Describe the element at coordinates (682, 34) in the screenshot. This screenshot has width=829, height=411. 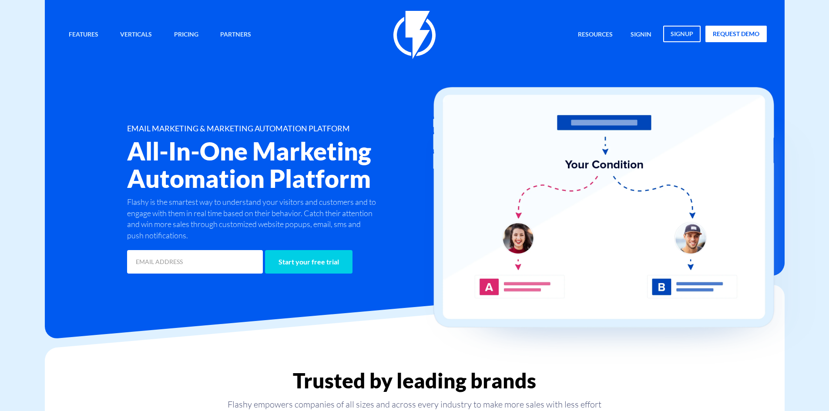
I see `a: signup` at that location.